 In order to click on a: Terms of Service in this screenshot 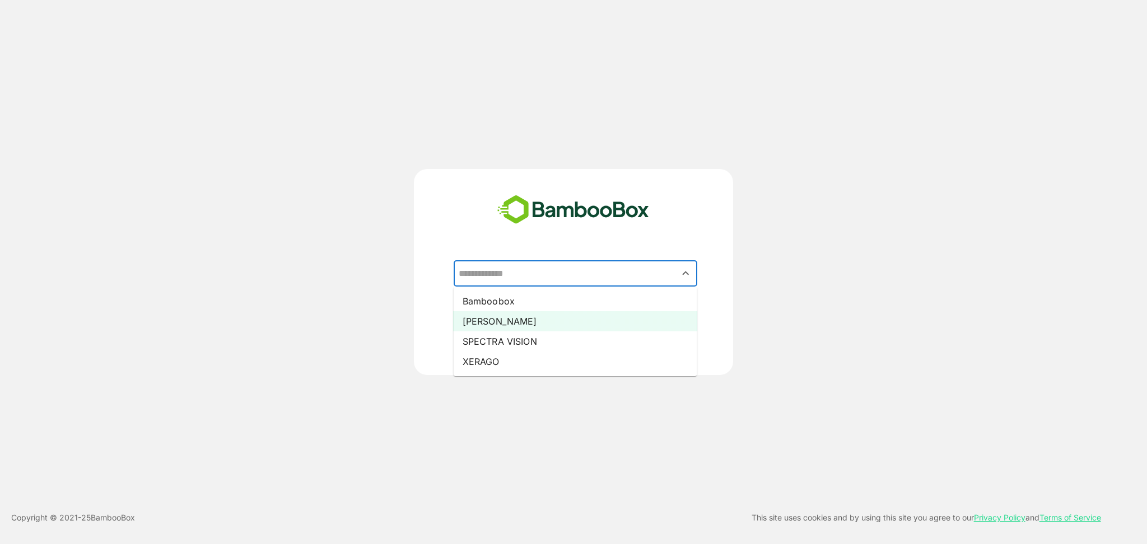, I will do `click(1070, 517)`.